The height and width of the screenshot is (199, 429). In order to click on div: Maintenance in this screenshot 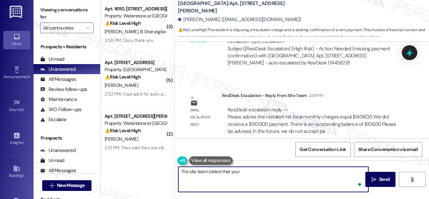, I will do `click(59, 99)`.